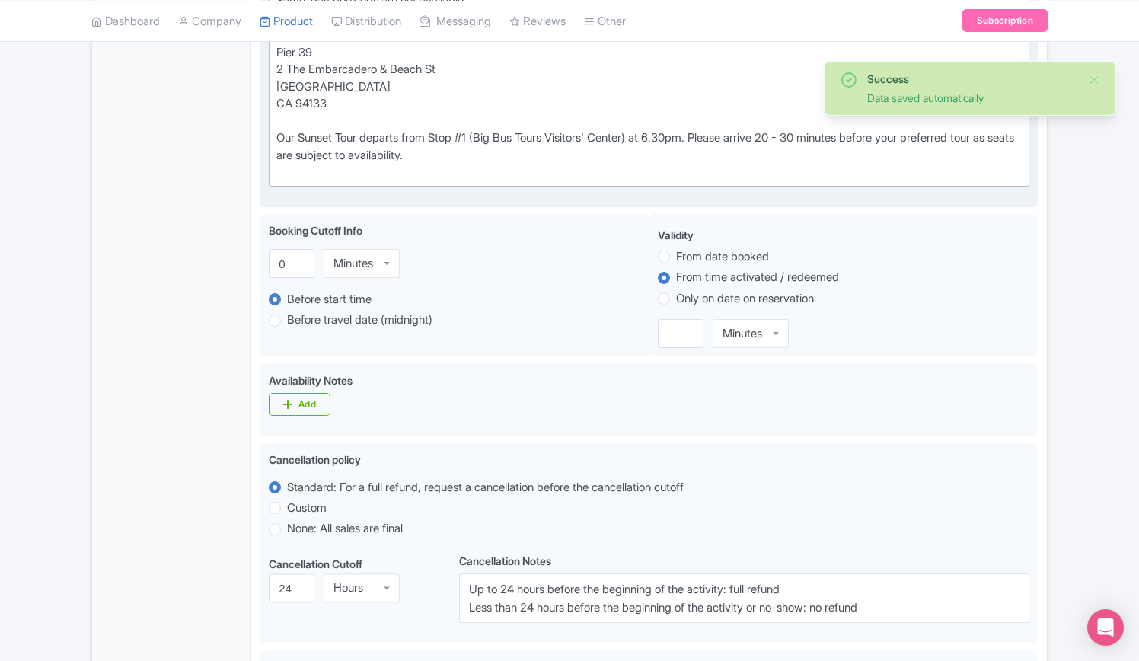  Describe the element at coordinates (315, 230) in the screenshot. I see `label: Booking Cutoff Info` at that location.